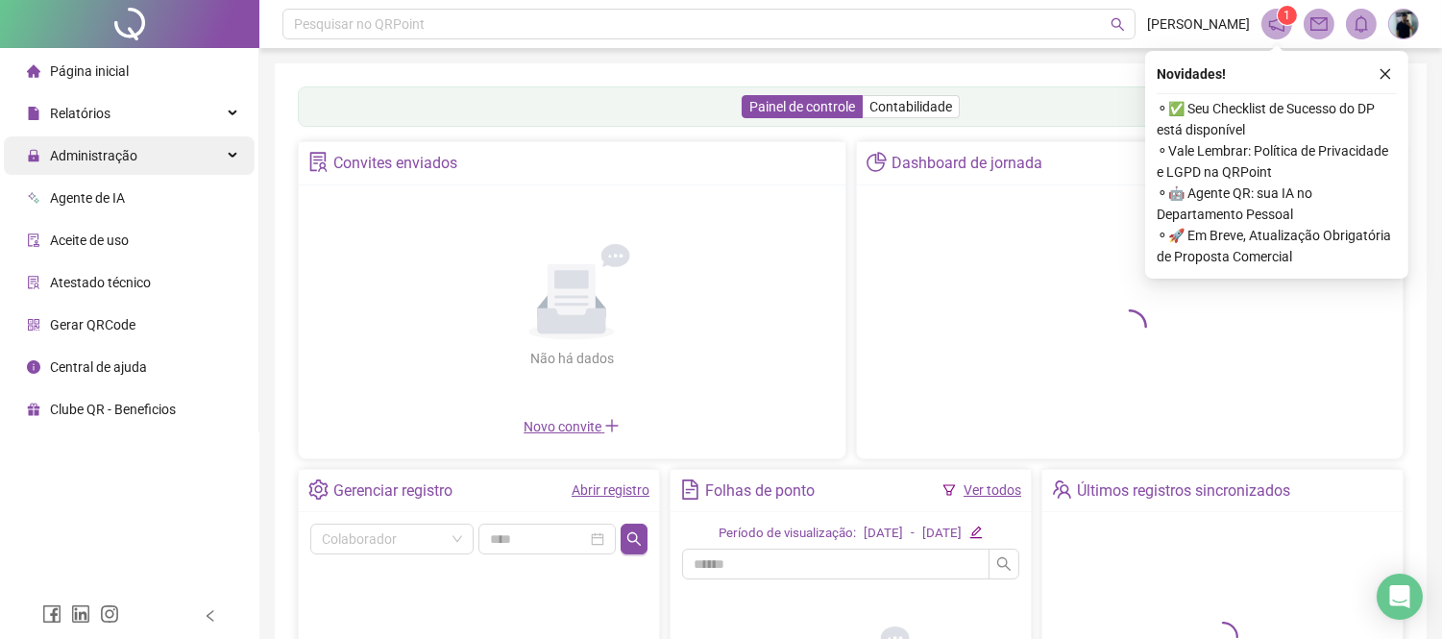 This screenshot has height=639, width=1442. Describe the element at coordinates (1130, 327) in the screenshot. I see `span: loading` at that location.